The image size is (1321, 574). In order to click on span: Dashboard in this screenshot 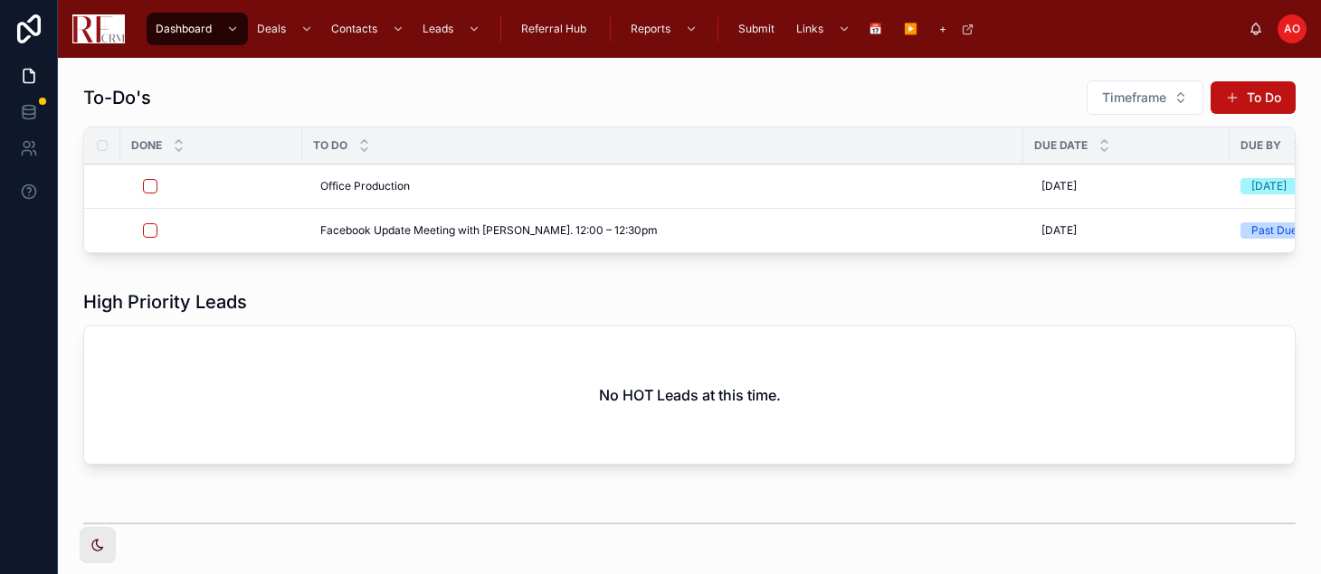, I will do `click(184, 29)`.